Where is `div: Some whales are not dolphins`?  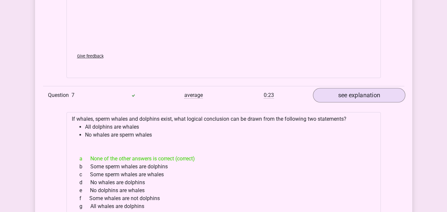
div: Some whales are not dolphins is located at coordinates (224, 198).